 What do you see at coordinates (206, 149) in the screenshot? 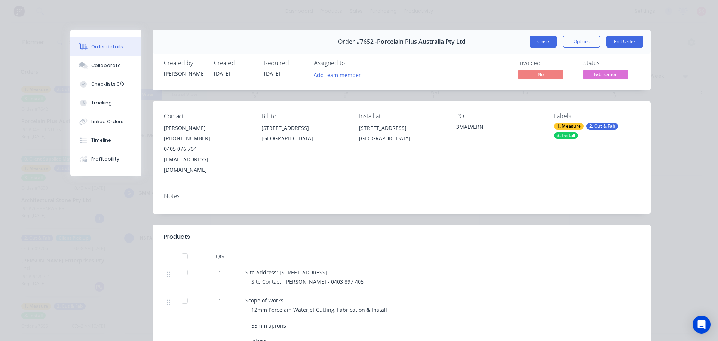
I see `div: 0405 076 764` at bounding box center [206, 149].